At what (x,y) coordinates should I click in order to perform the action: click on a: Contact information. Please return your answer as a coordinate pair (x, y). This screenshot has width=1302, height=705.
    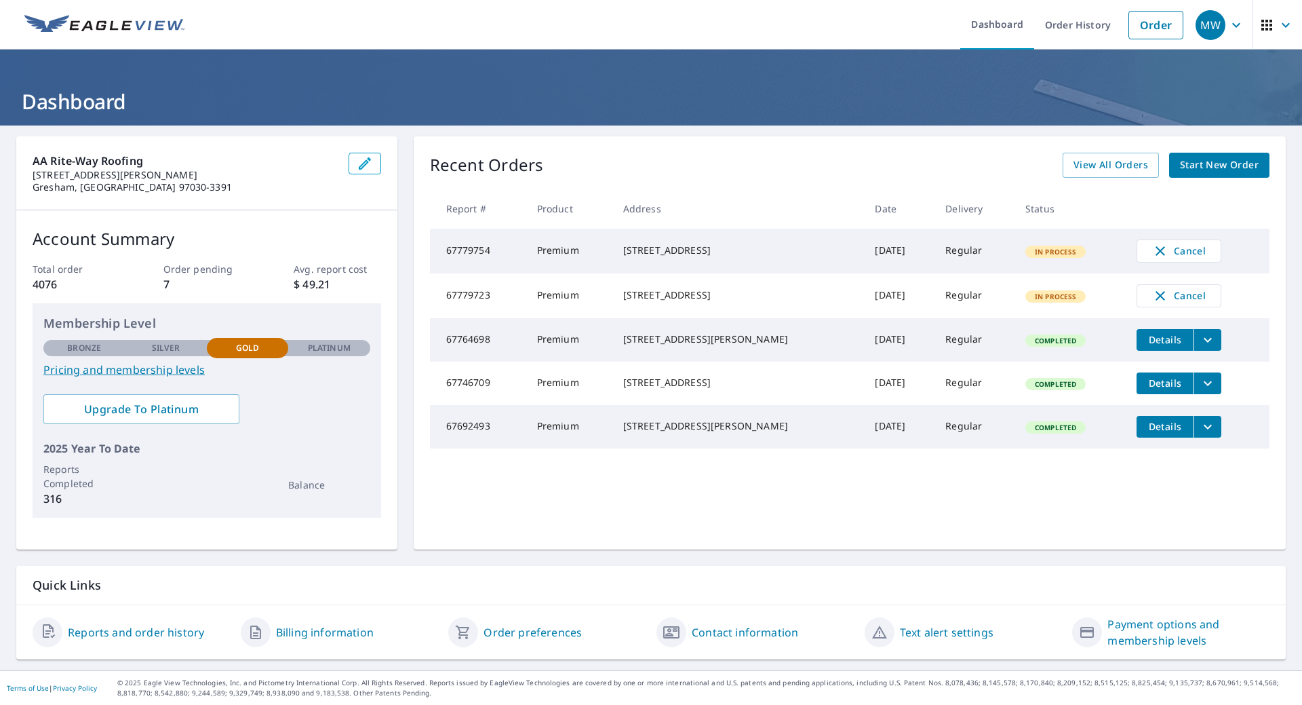
    Looking at the image, I should click on (745, 632).